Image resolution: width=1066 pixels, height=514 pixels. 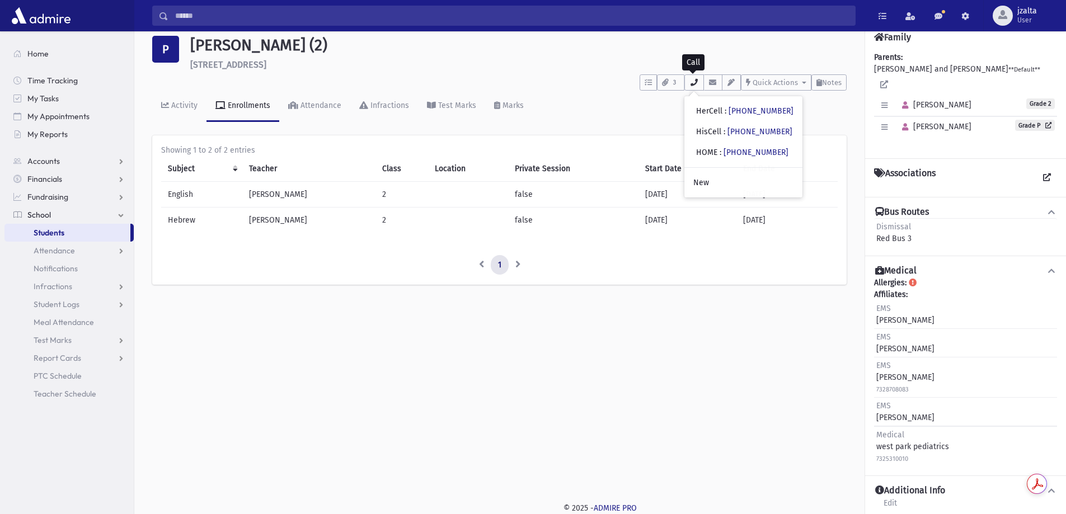 I want to click on th: Class, so click(x=402, y=169).